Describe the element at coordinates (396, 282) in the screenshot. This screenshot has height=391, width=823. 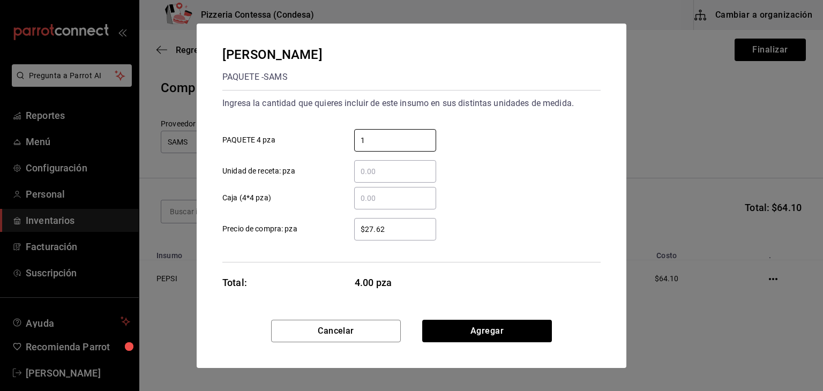
I see `span: 4.00 pza` at that location.